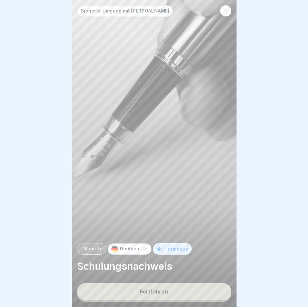 The width and height of the screenshot is (308, 307). Describe the element at coordinates (114, 249) in the screenshot. I see `img: de.svg` at that location.